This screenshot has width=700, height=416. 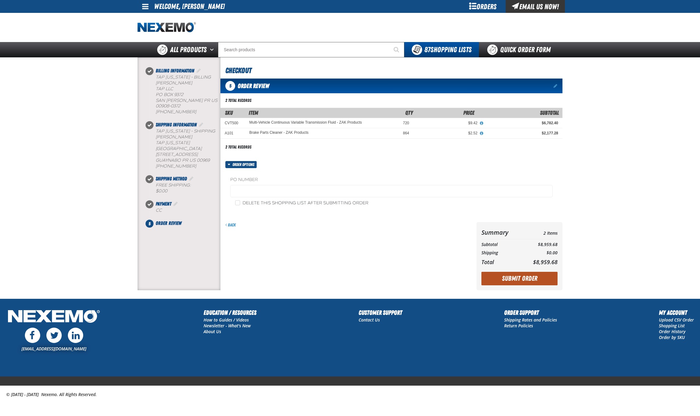 What do you see at coordinates (391, 180) in the screenshot?
I see `label: PO Number` at bounding box center [391, 180].